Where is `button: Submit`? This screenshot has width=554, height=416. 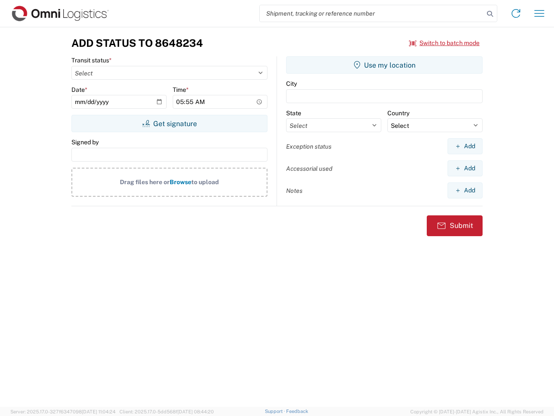
button: Submit is located at coordinates (455, 226).